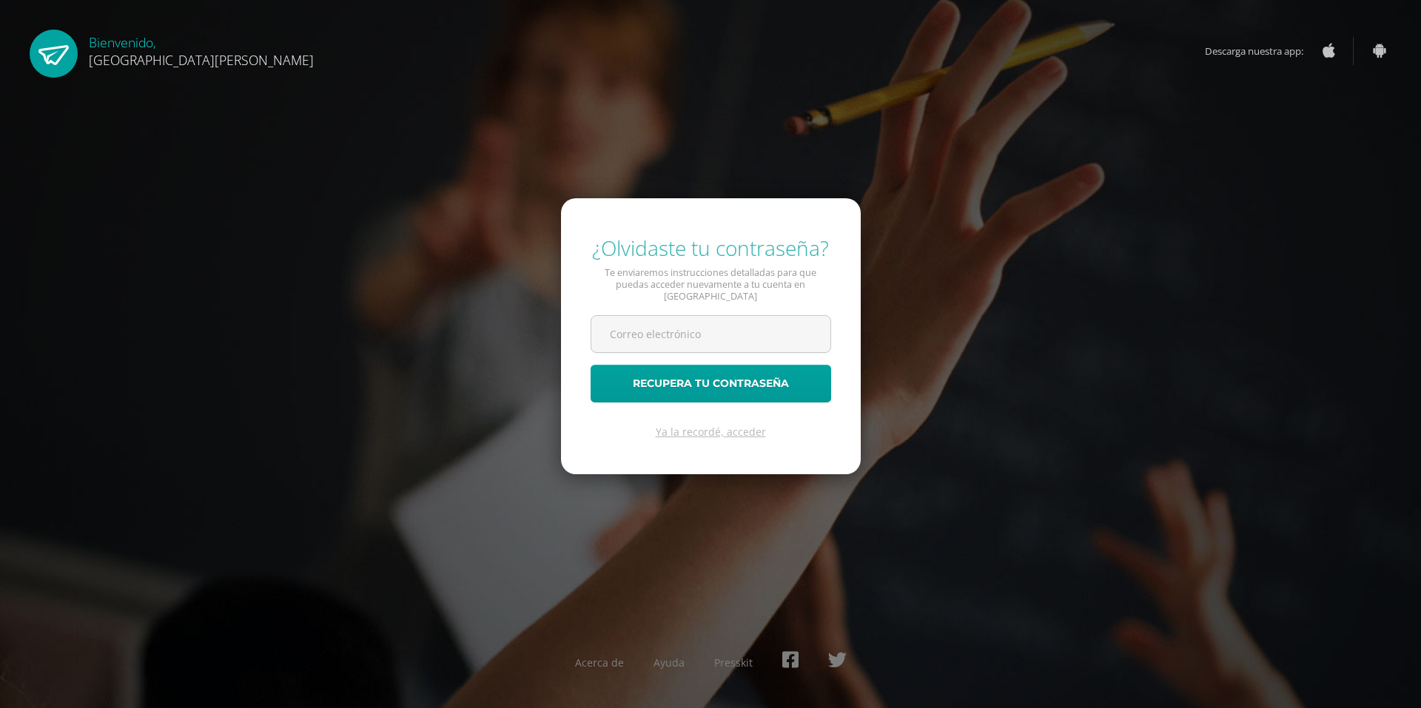 This screenshot has height=708, width=1421. What do you see at coordinates (711, 383) in the screenshot?
I see `button: Recupera tu contraseña` at bounding box center [711, 383].